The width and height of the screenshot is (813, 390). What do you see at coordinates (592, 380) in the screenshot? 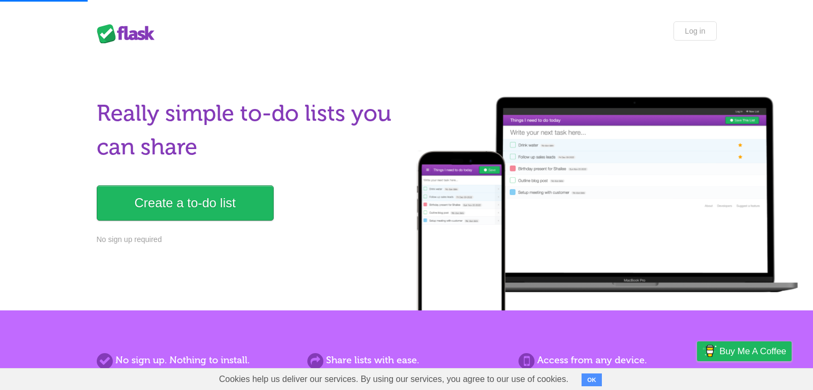
I see `button: OK` at bounding box center [592, 380].